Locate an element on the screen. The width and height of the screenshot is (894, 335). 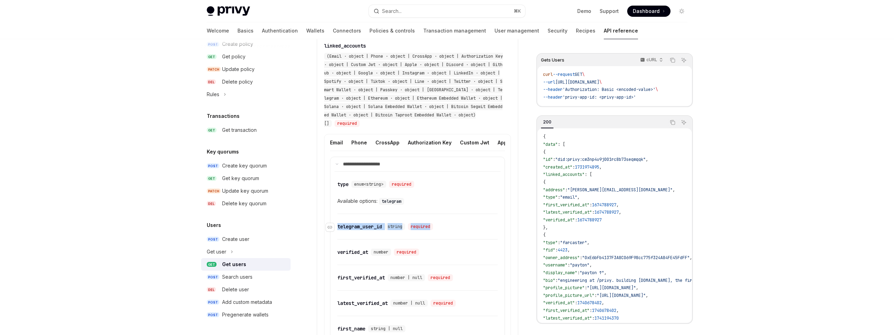
span: number | null is located at coordinates (406, 277).